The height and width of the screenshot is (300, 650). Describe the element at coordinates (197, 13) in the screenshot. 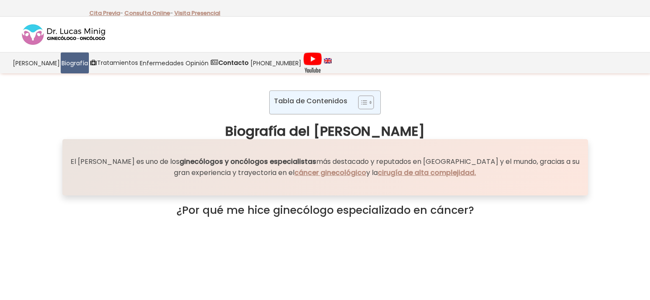

I see `a: Visita Presencial` at that location.